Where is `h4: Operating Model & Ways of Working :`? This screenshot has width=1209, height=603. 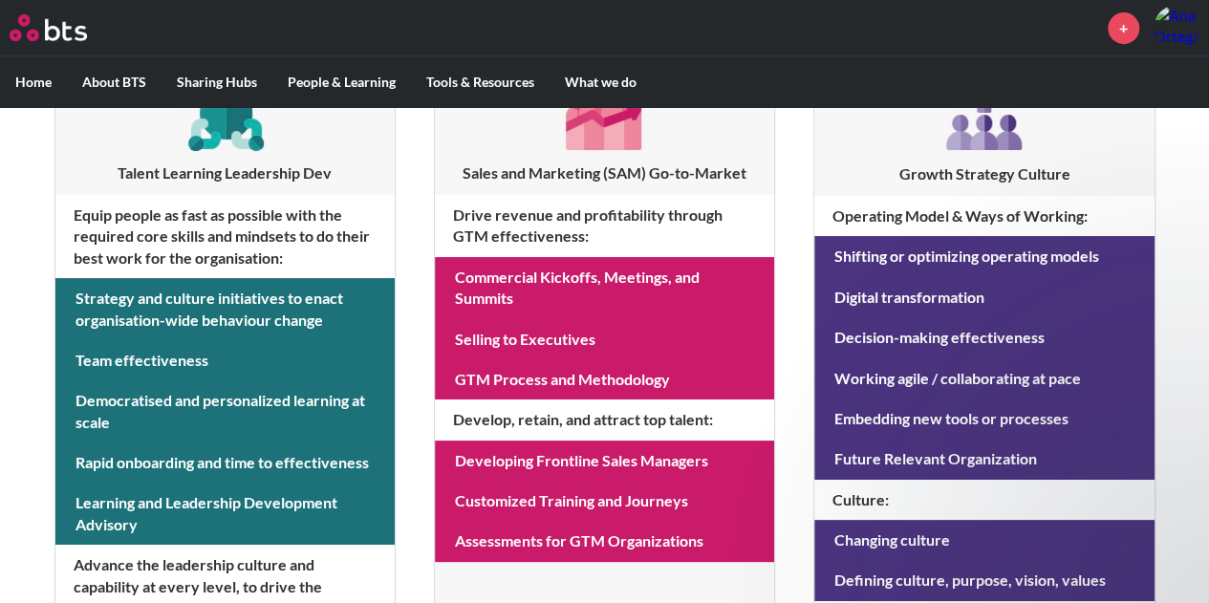
h4: Operating Model & Ways of Working : is located at coordinates (983, 216).